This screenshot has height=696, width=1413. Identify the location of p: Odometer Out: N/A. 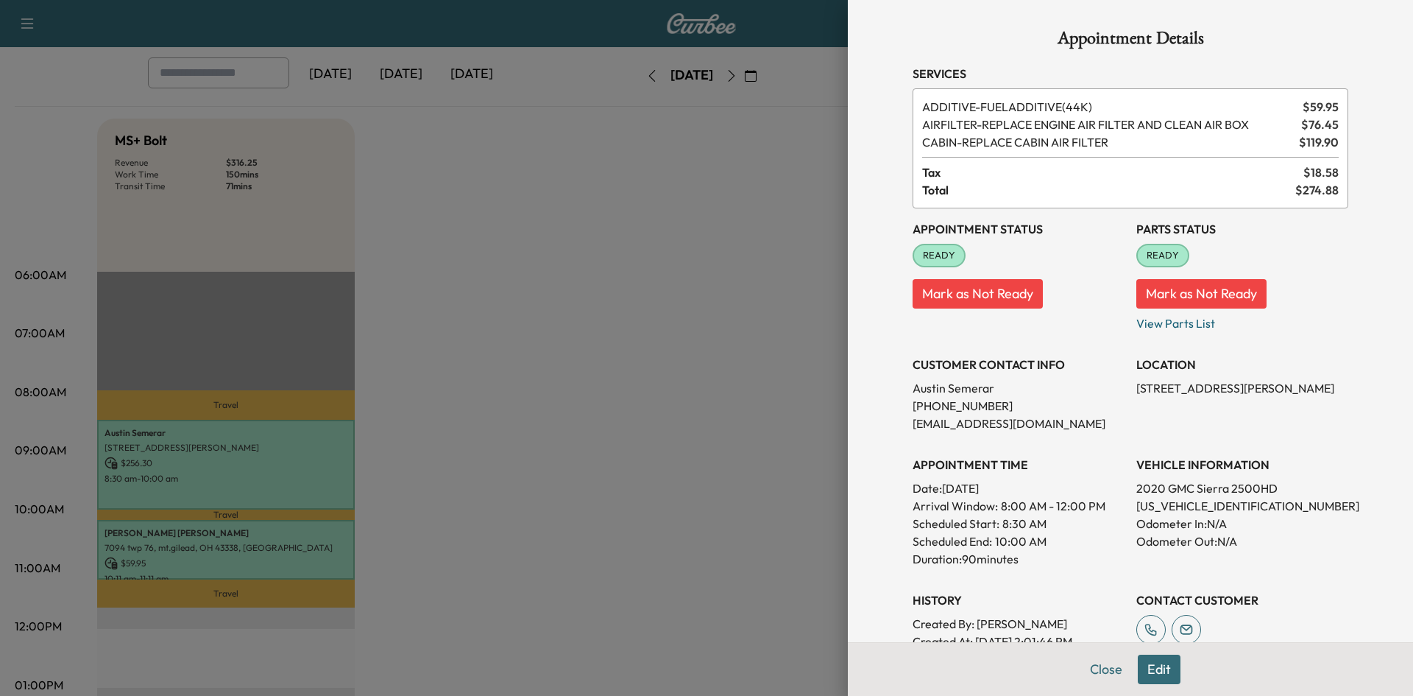
(1243, 541).